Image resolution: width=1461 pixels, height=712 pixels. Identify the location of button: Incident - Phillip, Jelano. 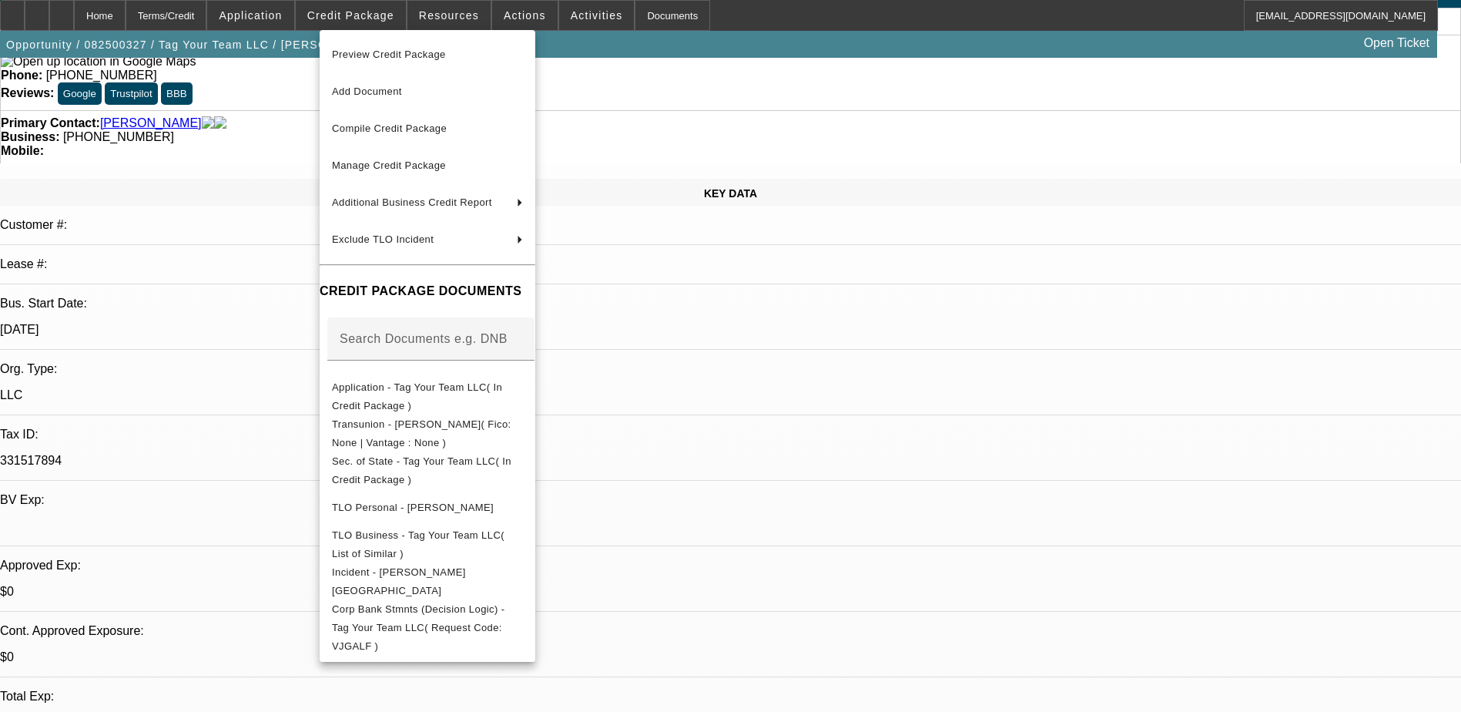
(427, 581).